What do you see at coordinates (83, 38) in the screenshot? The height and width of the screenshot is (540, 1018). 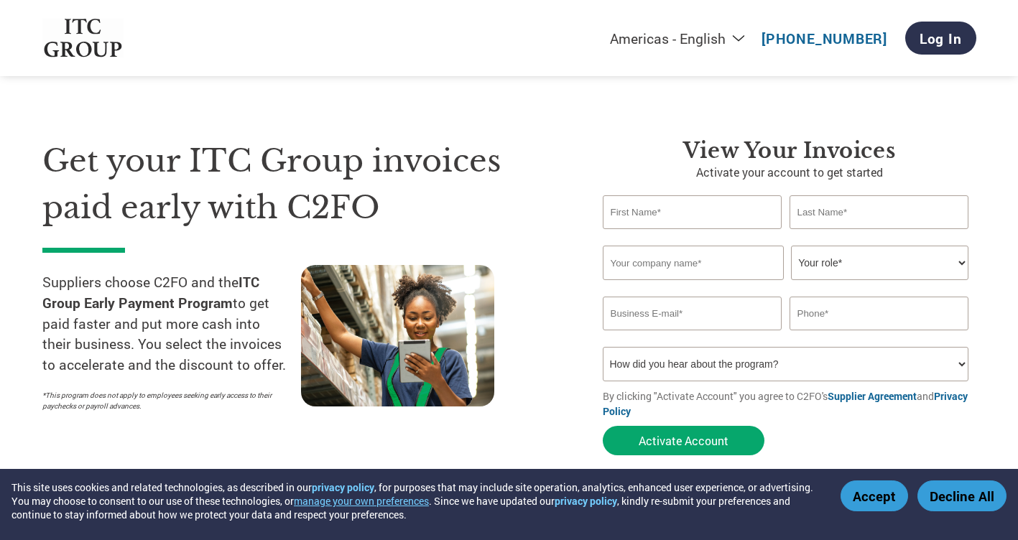 I see `img: ITC Group` at bounding box center [83, 38].